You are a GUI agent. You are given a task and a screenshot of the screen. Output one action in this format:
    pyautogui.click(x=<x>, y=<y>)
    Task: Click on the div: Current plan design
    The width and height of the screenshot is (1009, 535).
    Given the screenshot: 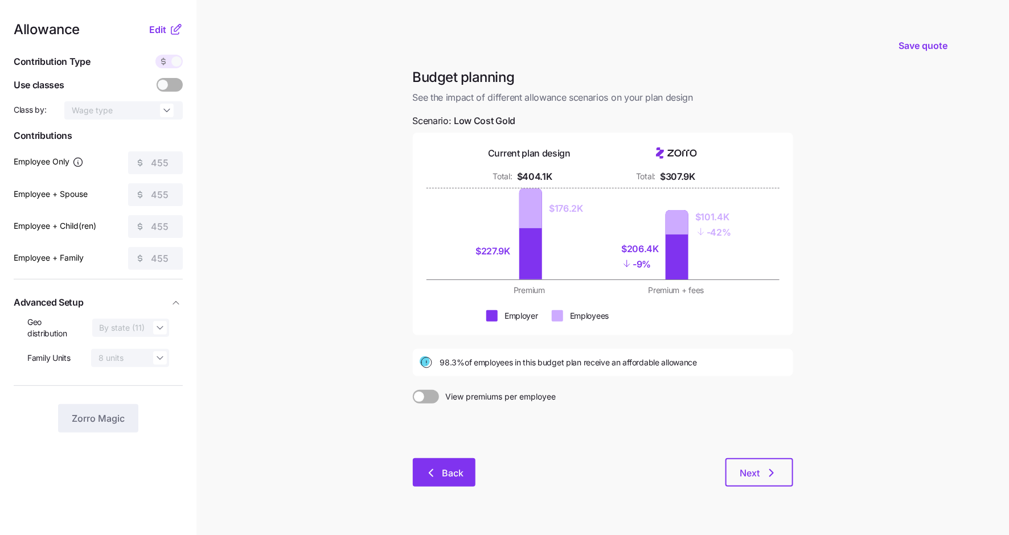 What is the action you would take?
    pyautogui.click(x=529, y=153)
    